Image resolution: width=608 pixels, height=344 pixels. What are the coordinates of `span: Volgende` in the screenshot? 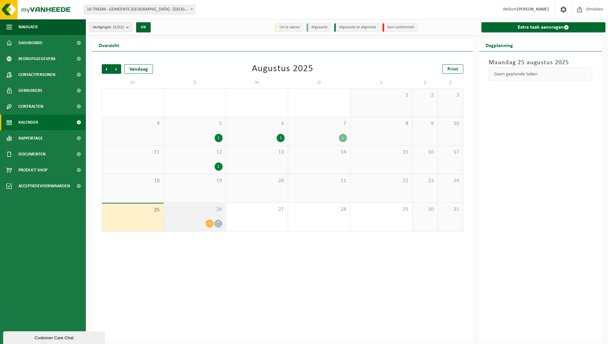 It's located at (116, 69).